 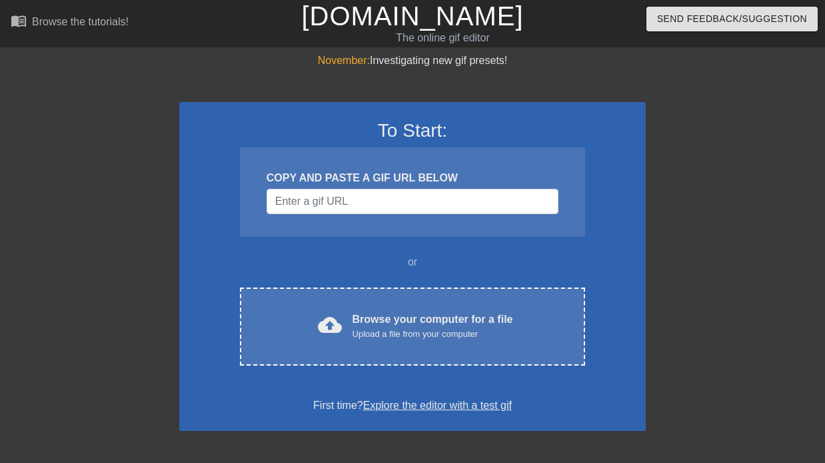 What do you see at coordinates (443, 38) in the screenshot?
I see `div: The online gif editor` at bounding box center [443, 38].